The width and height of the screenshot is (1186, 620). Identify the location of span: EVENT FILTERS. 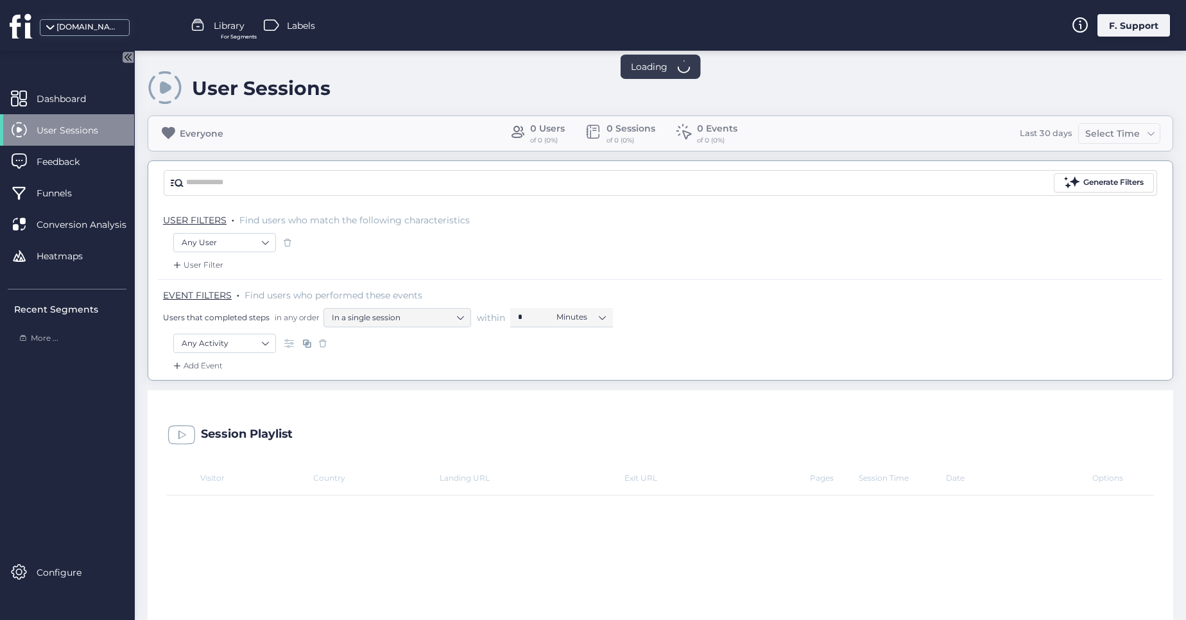
(197, 295).